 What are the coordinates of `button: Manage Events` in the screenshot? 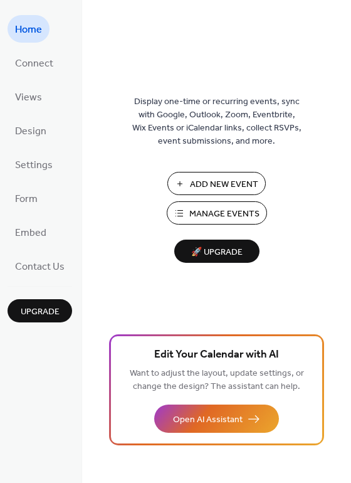 It's located at (217, 213).